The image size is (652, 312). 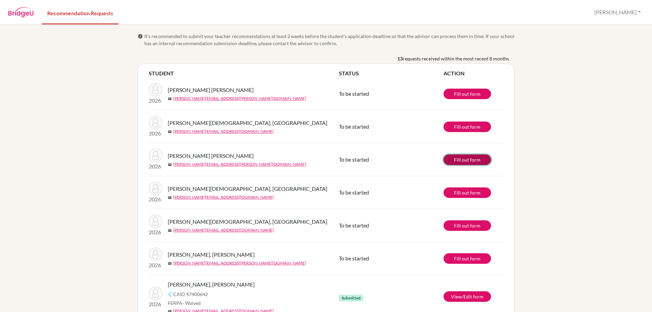 I want to click on span: It’s recommended to submit your teacher recommendations at least 2 weeks before the student’s app..., so click(x=330, y=40).